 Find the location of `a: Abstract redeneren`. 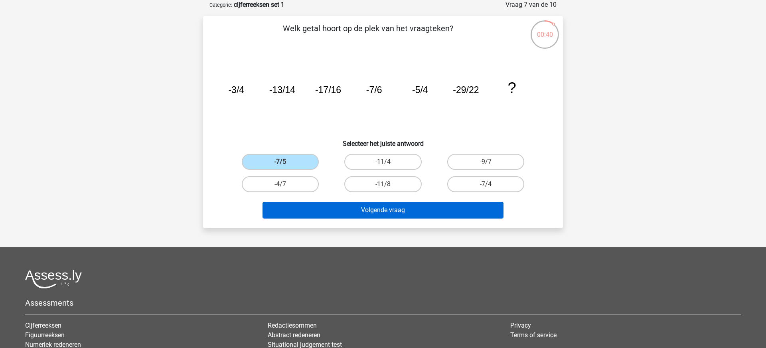

a: Abstract redeneren is located at coordinates (294, 334).